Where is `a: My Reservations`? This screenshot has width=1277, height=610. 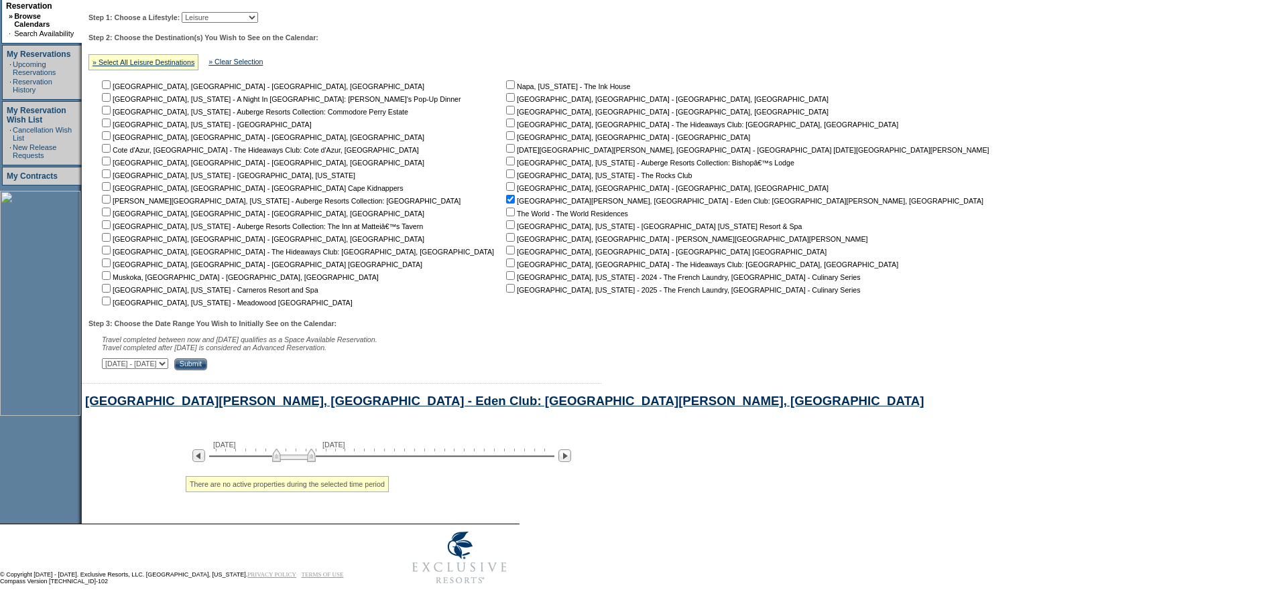
a: My Reservations is located at coordinates (38, 54).